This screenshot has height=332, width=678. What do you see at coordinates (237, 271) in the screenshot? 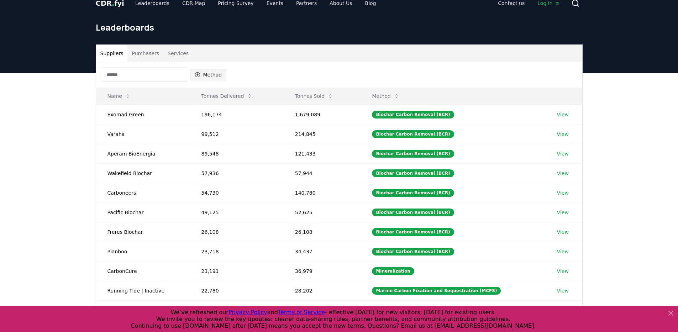
I see `td: 23,191` at bounding box center [237, 271].